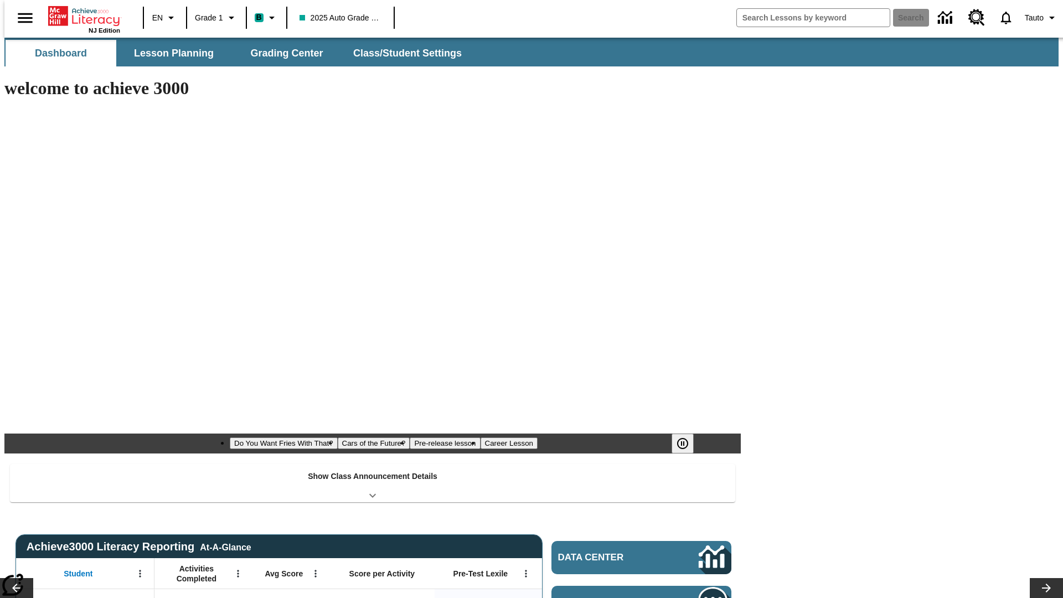 The width and height of the screenshot is (1063, 598). Describe the element at coordinates (1046, 588) in the screenshot. I see `button: Lesson carousel, Next` at that location.